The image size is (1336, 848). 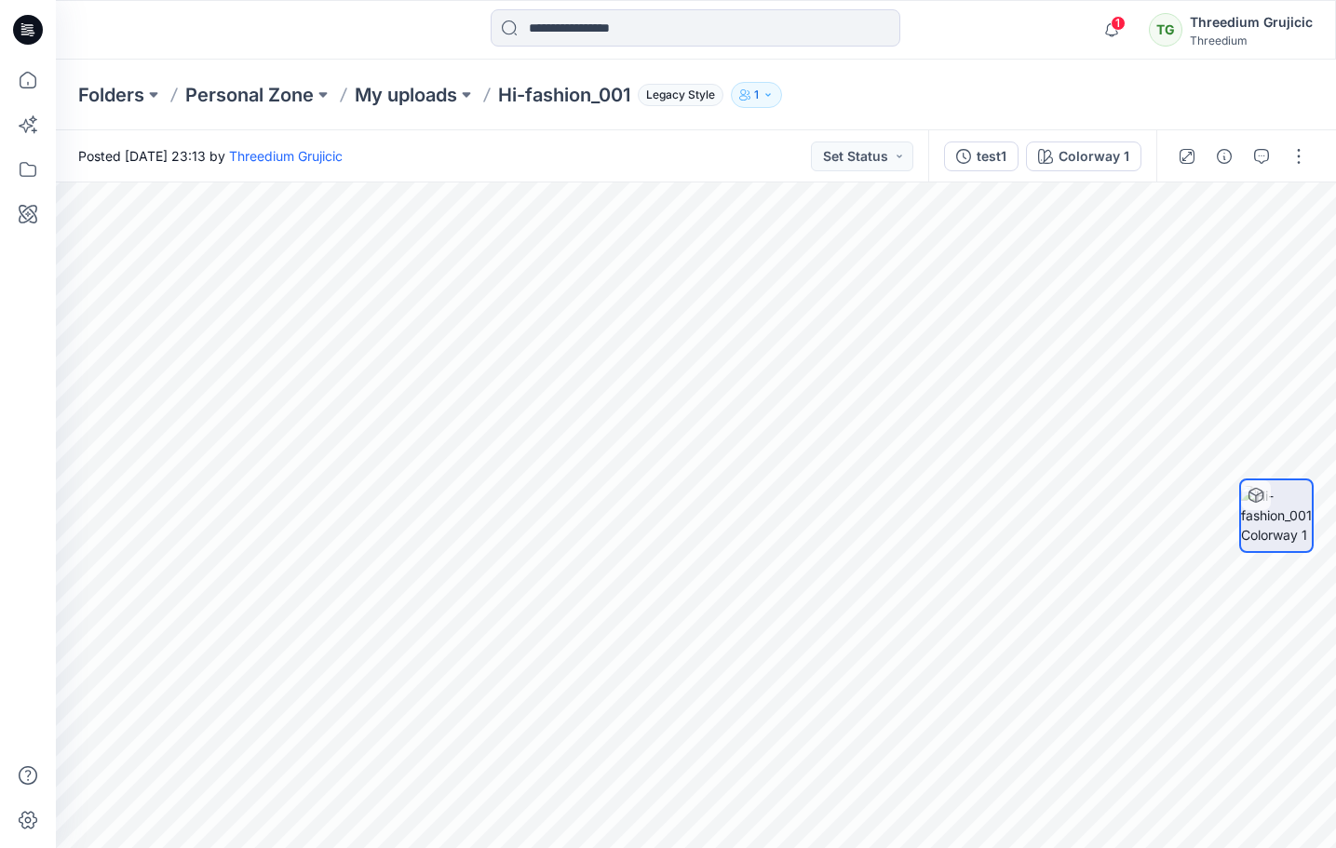 I want to click on button: Details, so click(x=1224, y=156).